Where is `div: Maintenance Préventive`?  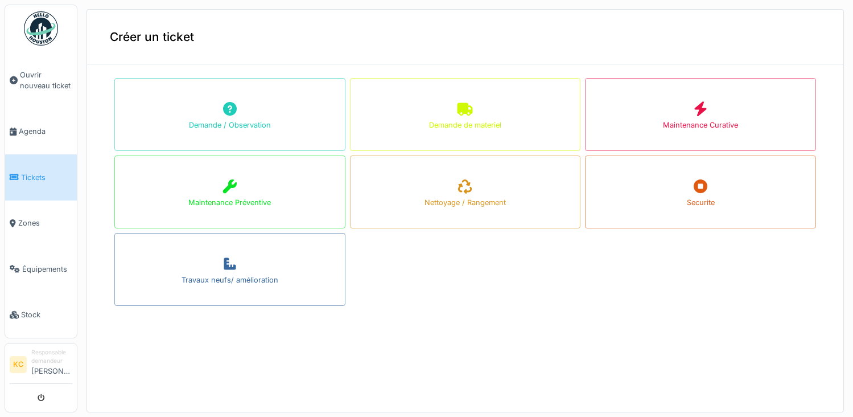 div: Maintenance Préventive is located at coordinates (229, 202).